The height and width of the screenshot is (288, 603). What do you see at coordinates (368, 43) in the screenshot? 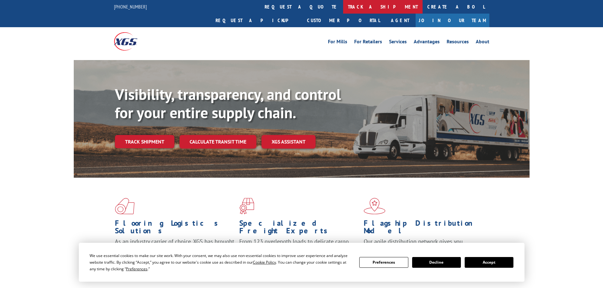
I see `a: For Retailers` at bounding box center [368, 43].